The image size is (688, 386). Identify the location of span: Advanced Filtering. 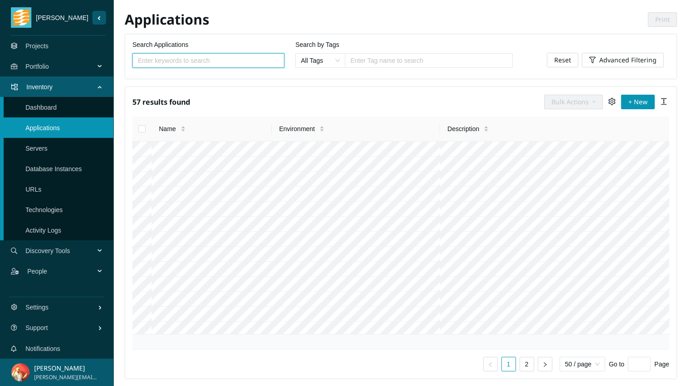
(628, 60).